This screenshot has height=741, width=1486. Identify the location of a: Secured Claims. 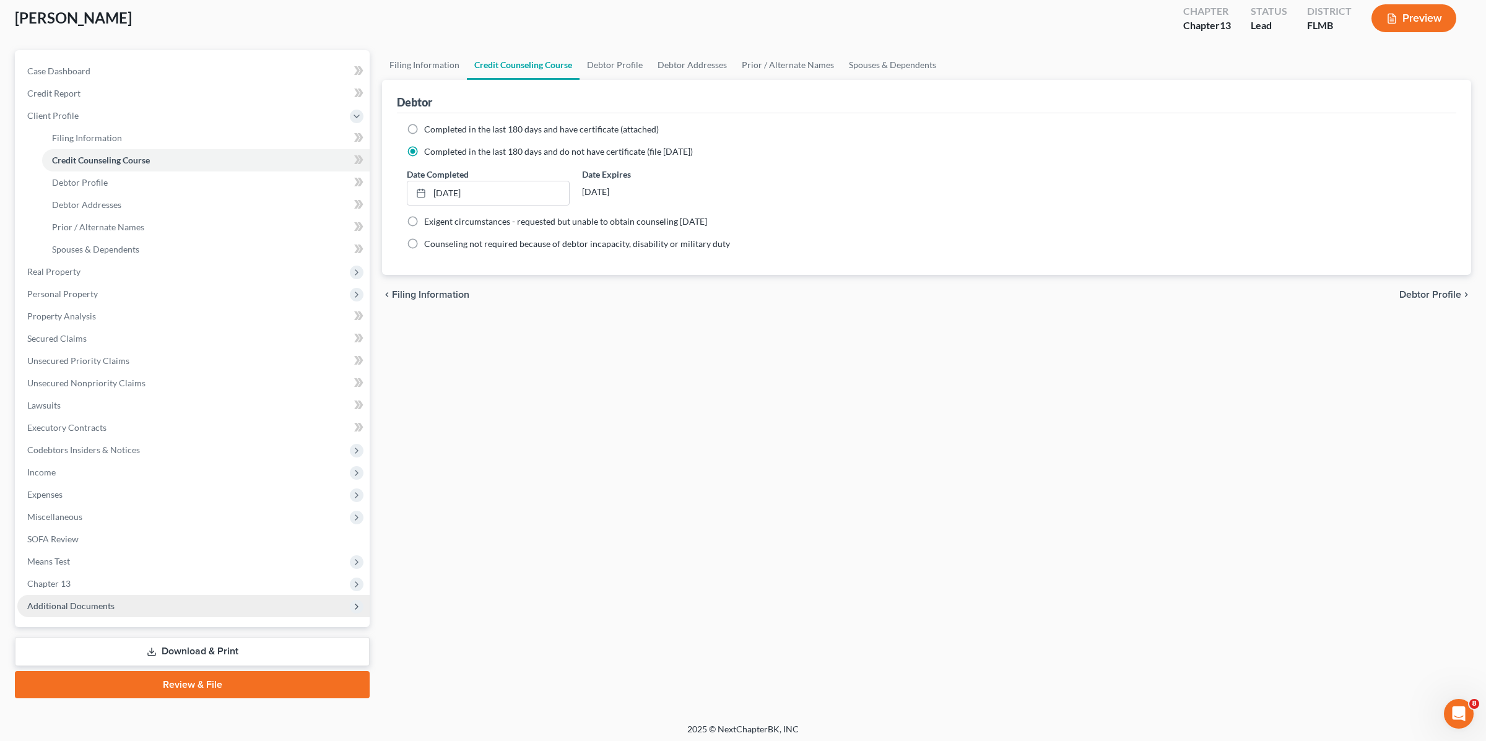
(193, 339).